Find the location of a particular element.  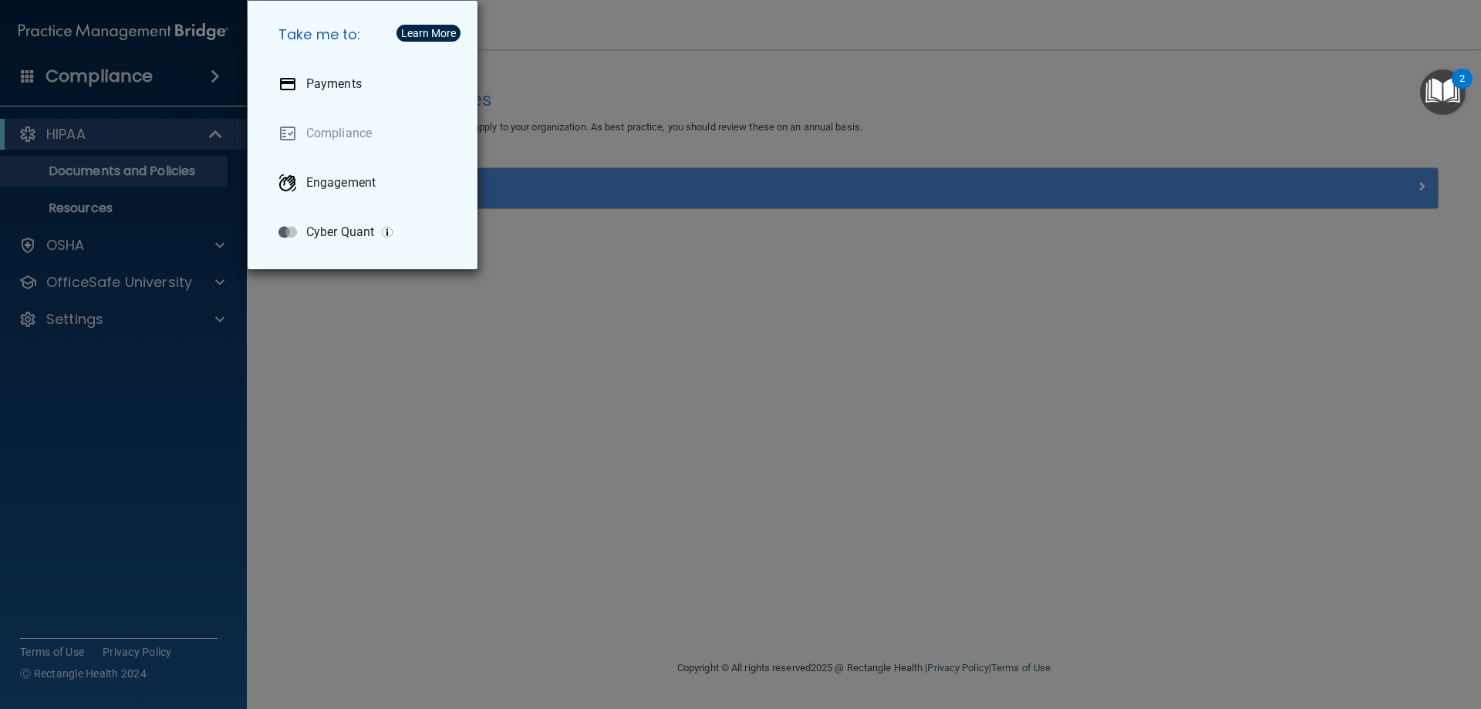

p: Payments is located at coordinates (334, 84).